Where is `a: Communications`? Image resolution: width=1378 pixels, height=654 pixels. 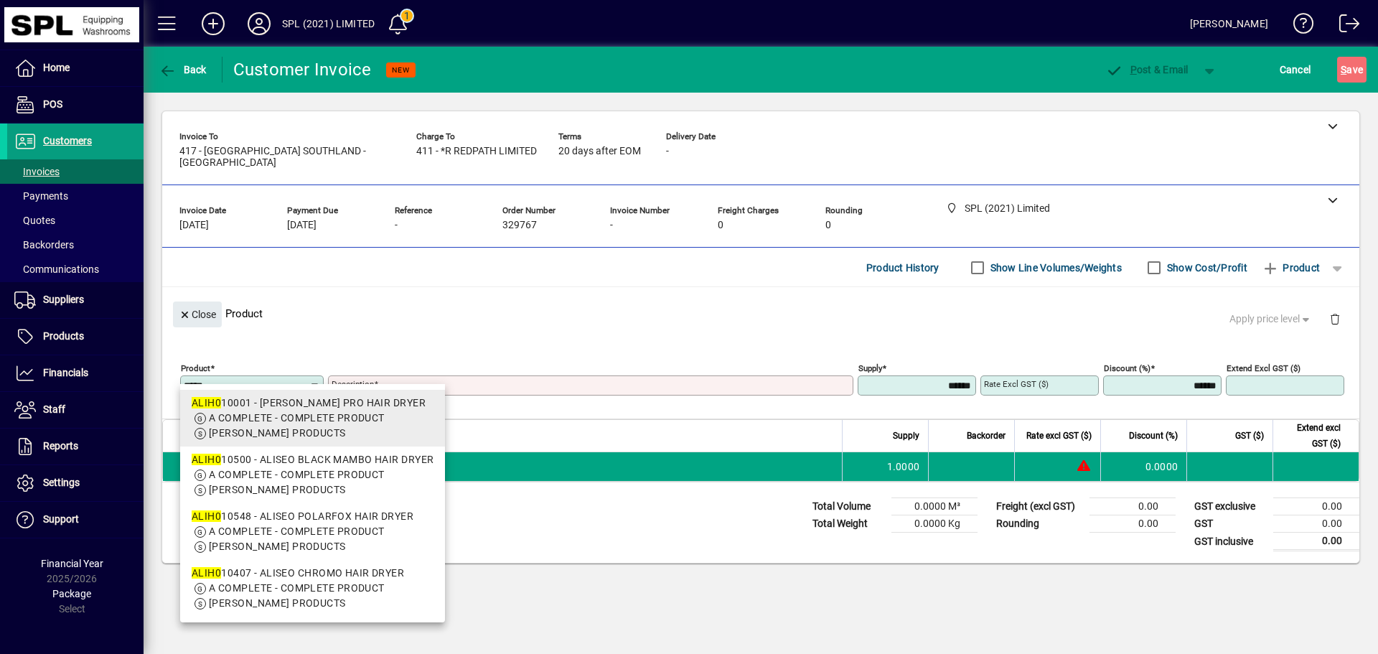 a: Communications is located at coordinates (75, 269).